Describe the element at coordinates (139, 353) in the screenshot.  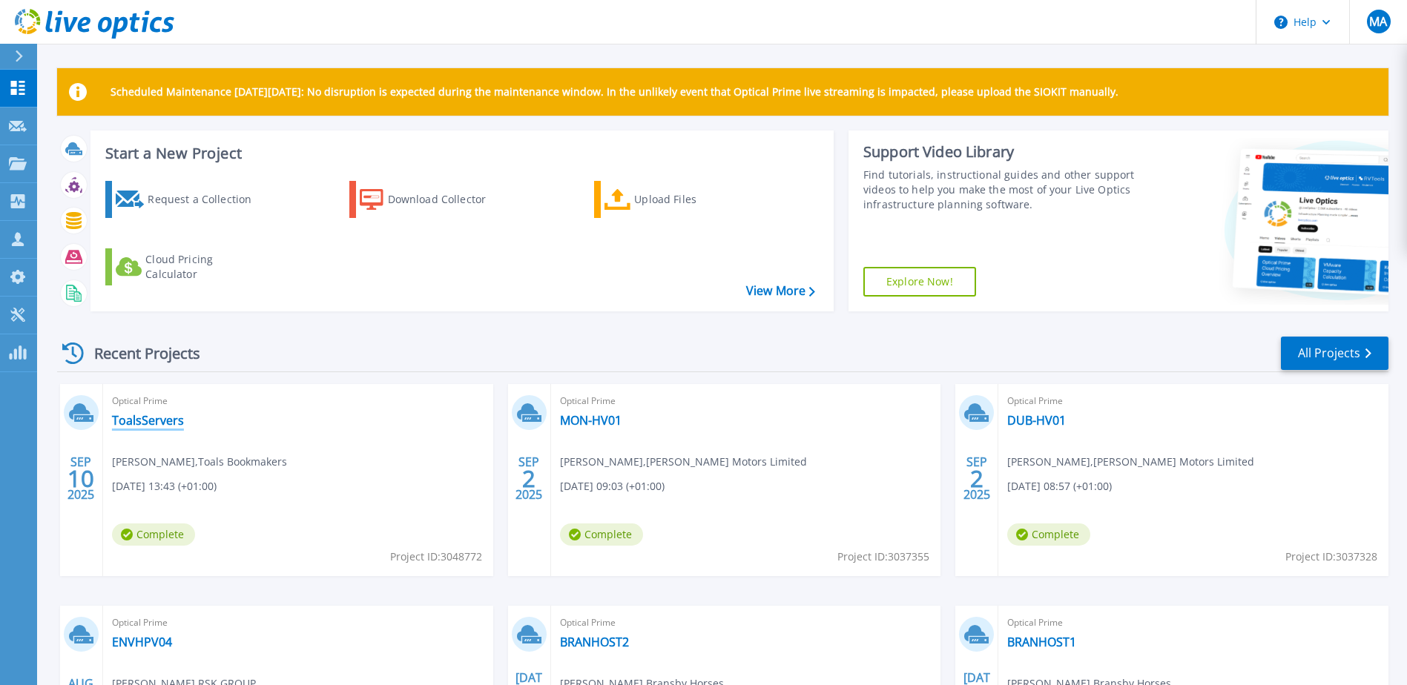
I see `div: Recent Projects` at that location.